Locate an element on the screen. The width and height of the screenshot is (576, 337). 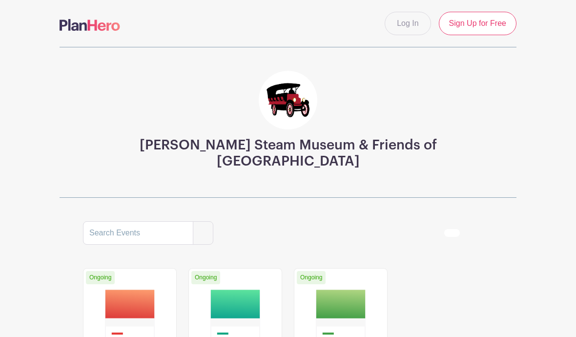
a: Log In is located at coordinates (407, 23).